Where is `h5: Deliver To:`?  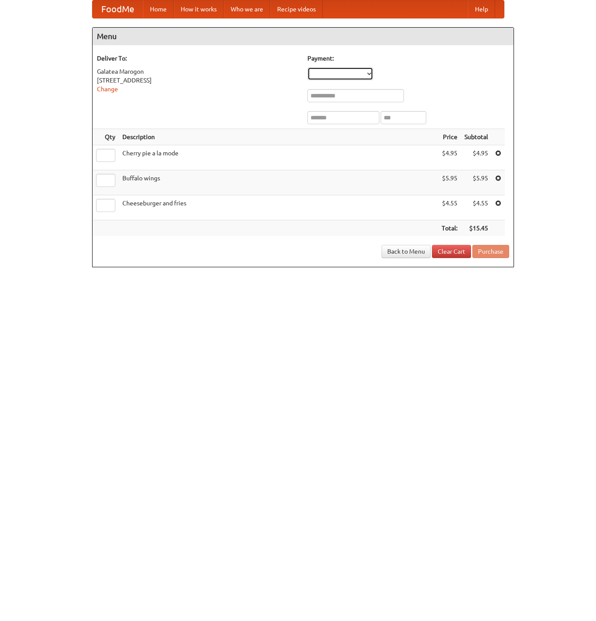 h5: Deliver To: is located at coordinates (198, 58).